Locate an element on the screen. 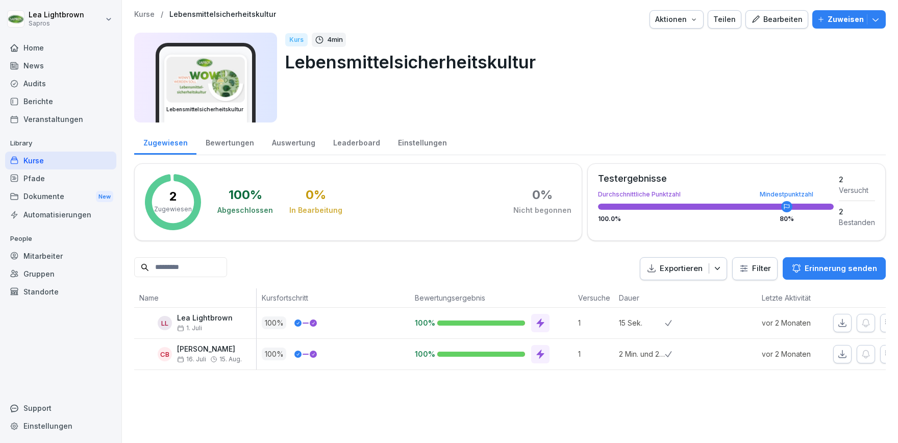 This screenshot has height=443, width=898. p: Sapros is located at coordinates (56, 23).